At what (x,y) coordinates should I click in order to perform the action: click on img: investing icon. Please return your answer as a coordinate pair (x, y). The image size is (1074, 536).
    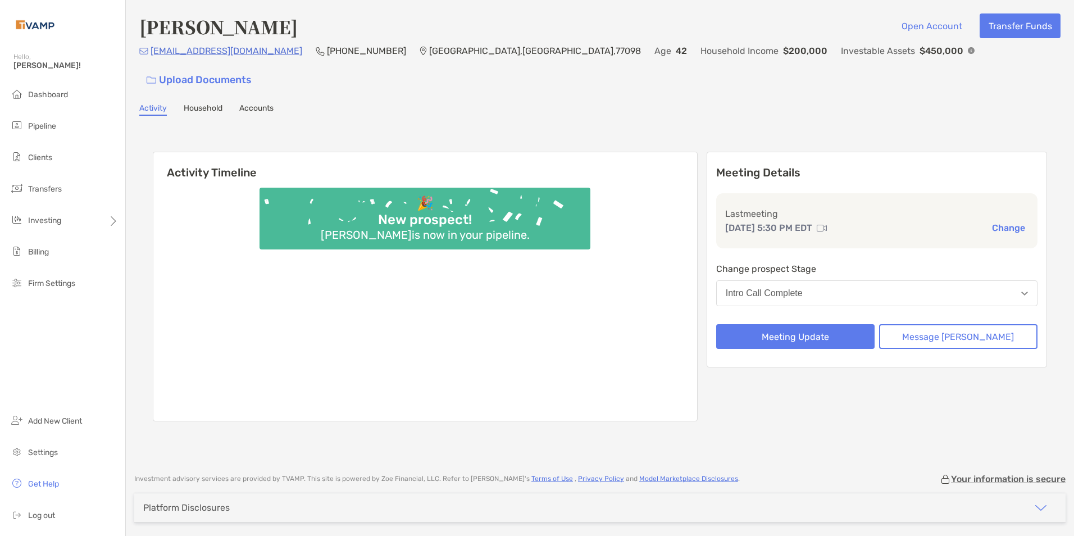
    Looking at the image, I should click on (17, 220).